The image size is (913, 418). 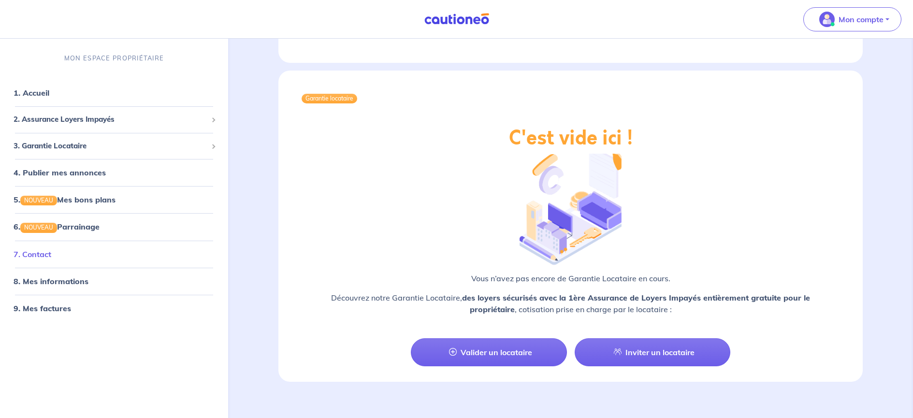 What do you see at coordinates (114, 173) in the screenshot?
I see `div: 4. Publier mes annonces` at bounding box center [114, 173].